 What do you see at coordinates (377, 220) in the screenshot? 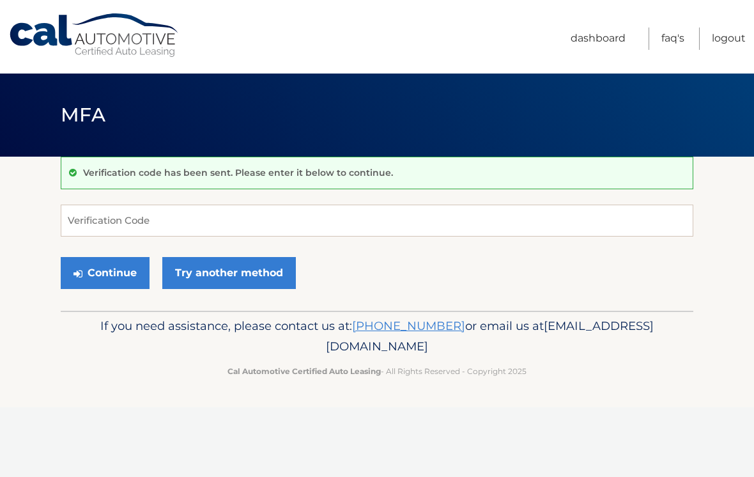
I see `input: Verification Code` at bounding box center [377, 220].